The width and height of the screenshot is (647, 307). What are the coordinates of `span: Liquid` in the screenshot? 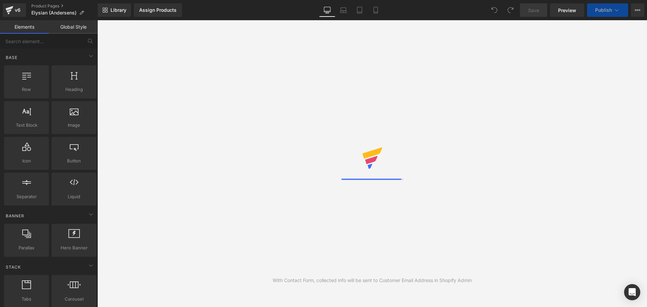 It's located at (74, 197).